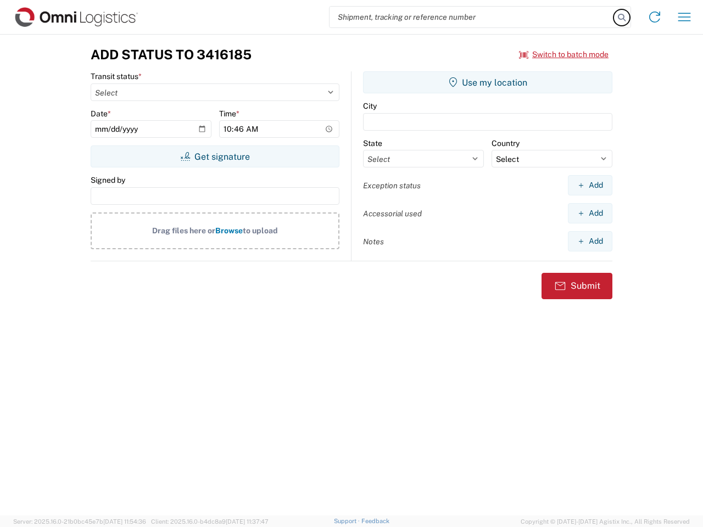  What do you see at coordinates (80, 522) in the screenshot?
I see `span: Server: 2025.16.0-21b0bc45e7b` at bounding box center [80, 522].